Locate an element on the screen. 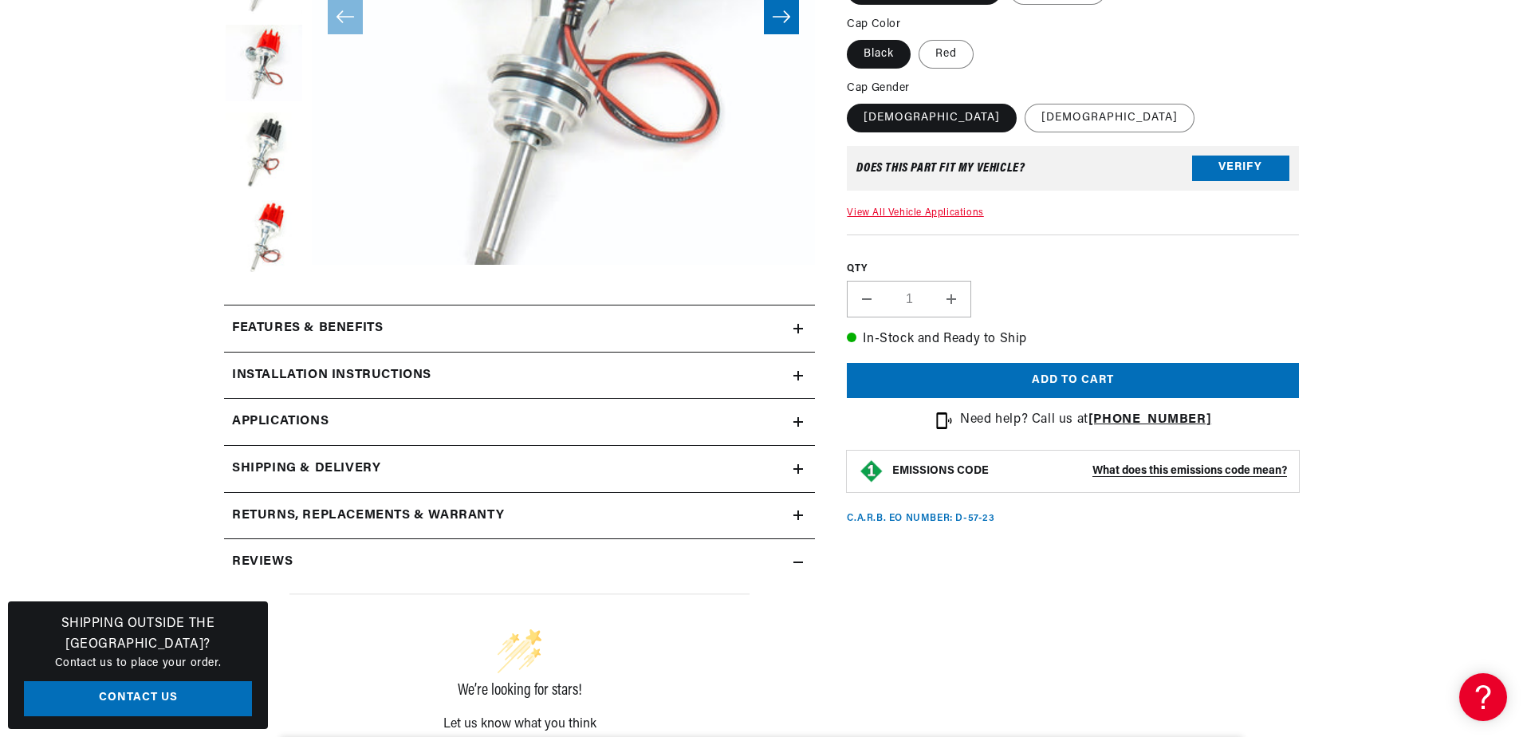 Image resolution: width=1523 pixels, height=737 pixels. label: Black is located at coordinates (879, 54).